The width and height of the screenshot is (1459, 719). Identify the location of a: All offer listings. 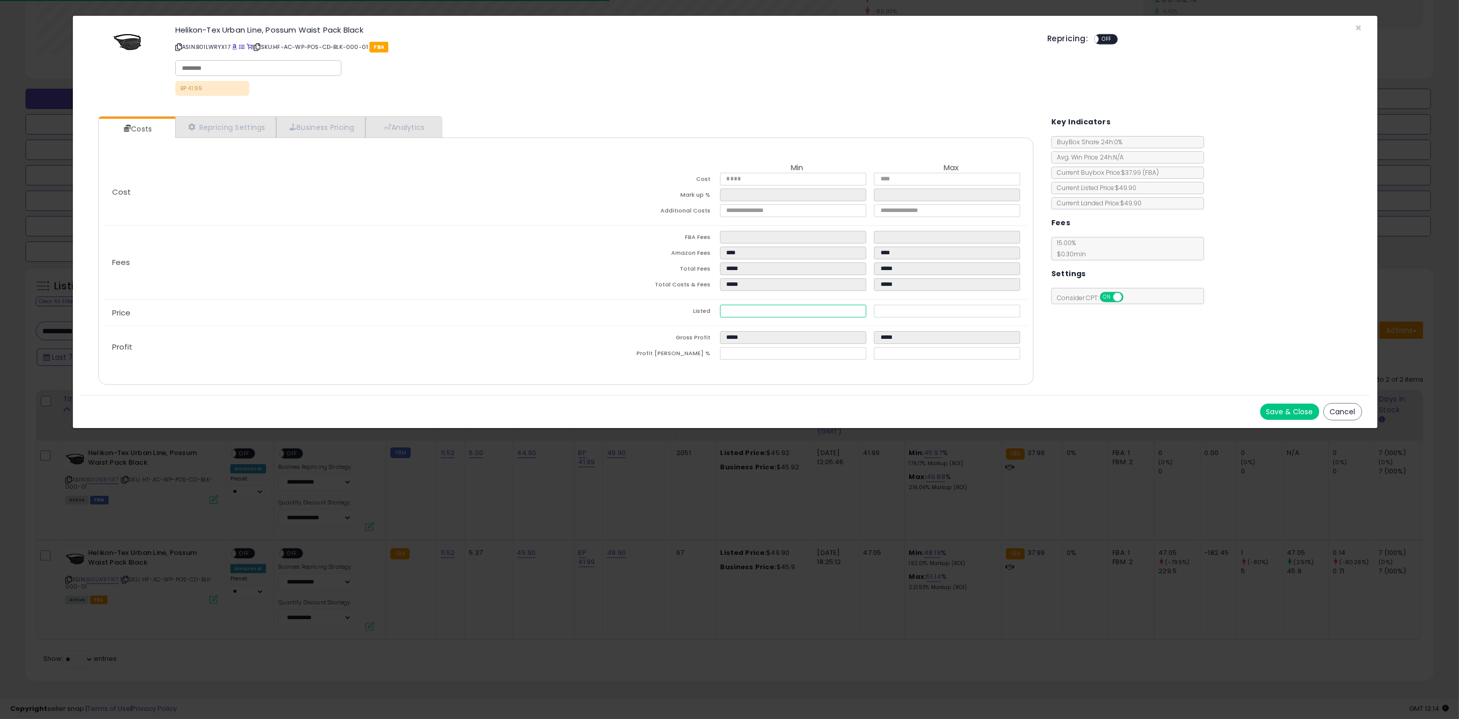
(242, 47).